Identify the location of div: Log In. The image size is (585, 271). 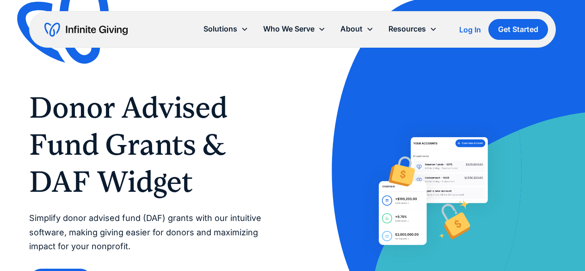
(470, 30).